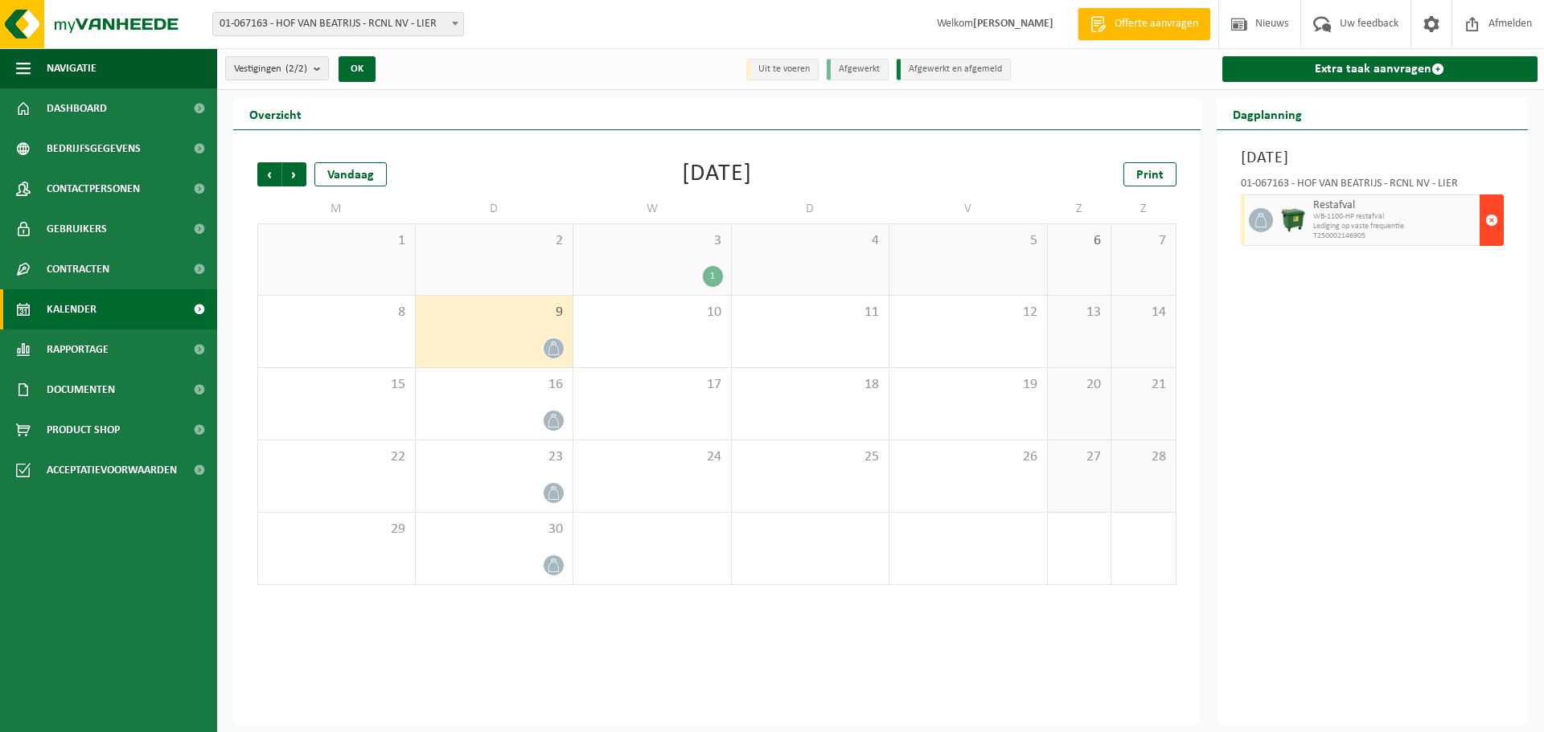 The width and height of the screenshot is (1544, 732). I want to click on span: 13, so click(1079, 313).